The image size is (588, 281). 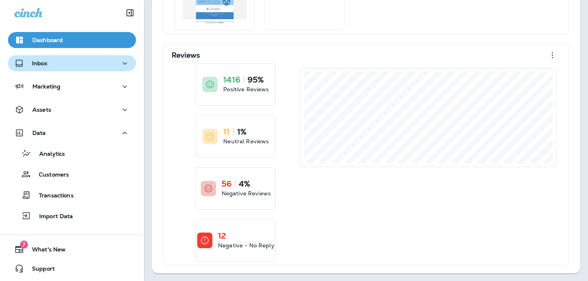 I want to click on button: Assets, so click(x=72, y=110).